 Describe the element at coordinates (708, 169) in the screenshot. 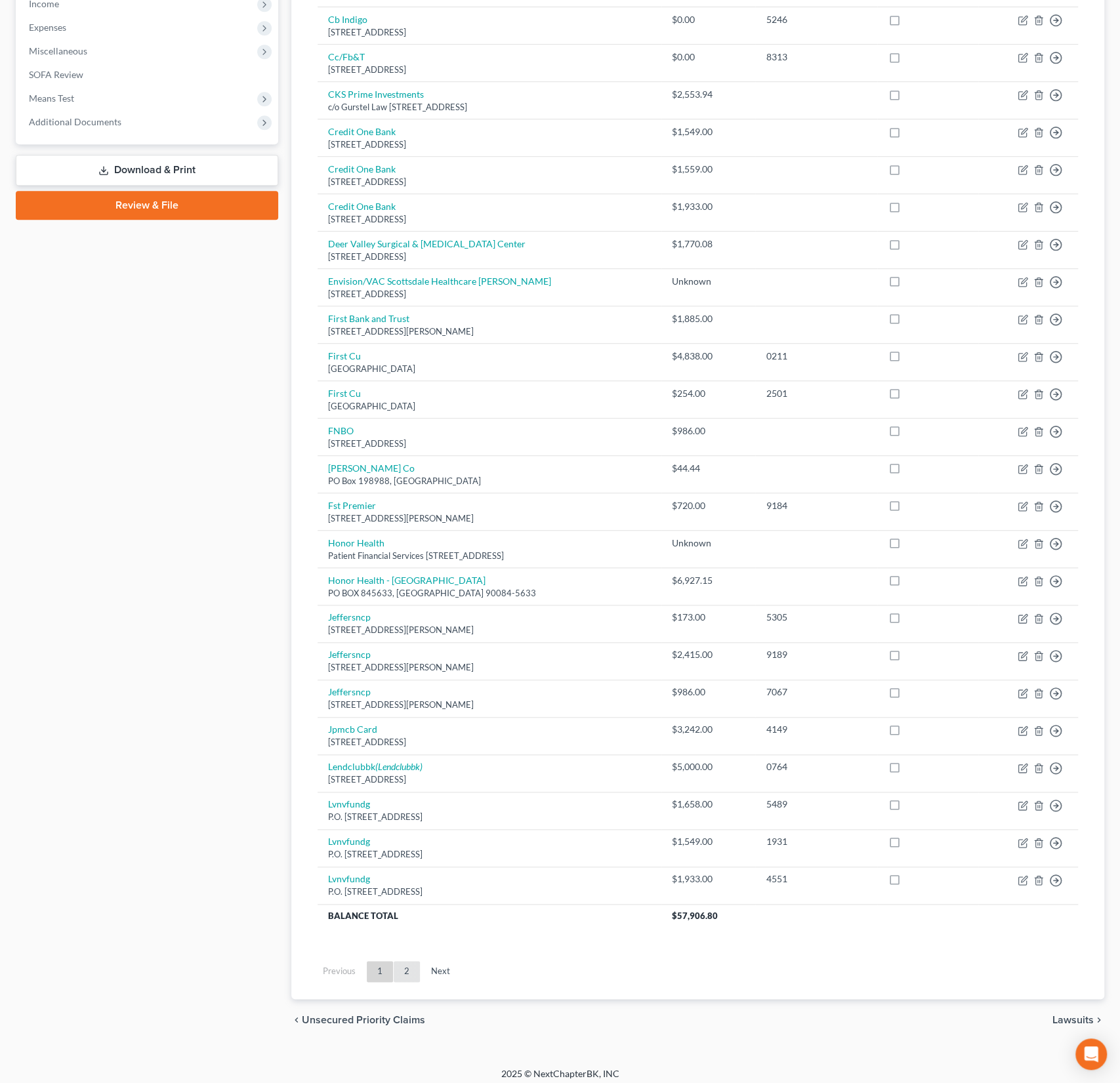

I see `div: $1,559.00` at that location.